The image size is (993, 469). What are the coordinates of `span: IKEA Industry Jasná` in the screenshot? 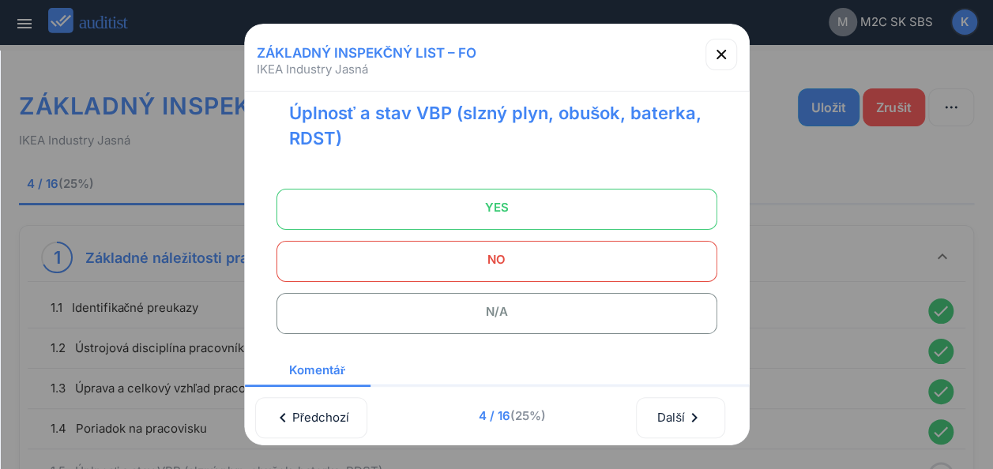 It's located at (312, 69).